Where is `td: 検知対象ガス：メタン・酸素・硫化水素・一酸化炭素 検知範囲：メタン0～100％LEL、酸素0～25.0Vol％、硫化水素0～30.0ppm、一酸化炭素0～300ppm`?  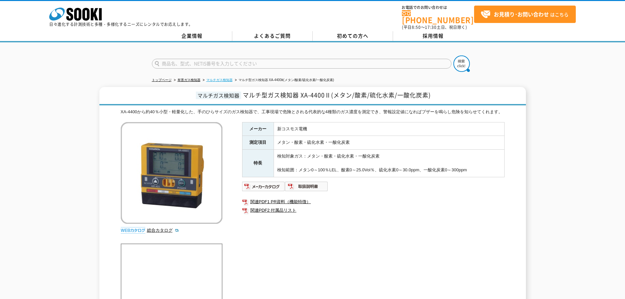 td: 検知対象ガス：メタン・酸素・硫化水素・一酸化炭素 検知範囲：メタン0～100％LEL、酸素0～25.0Vol％、硫化水素0～30.0ppm、一酸化炭素0～300ppm is located at coordinates (389, 163).